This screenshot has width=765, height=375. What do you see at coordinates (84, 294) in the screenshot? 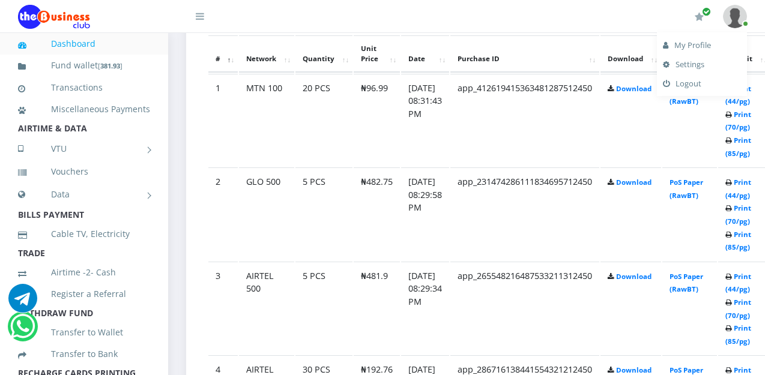
I see `a: Register a Referral` at bounding box center [84, 294].